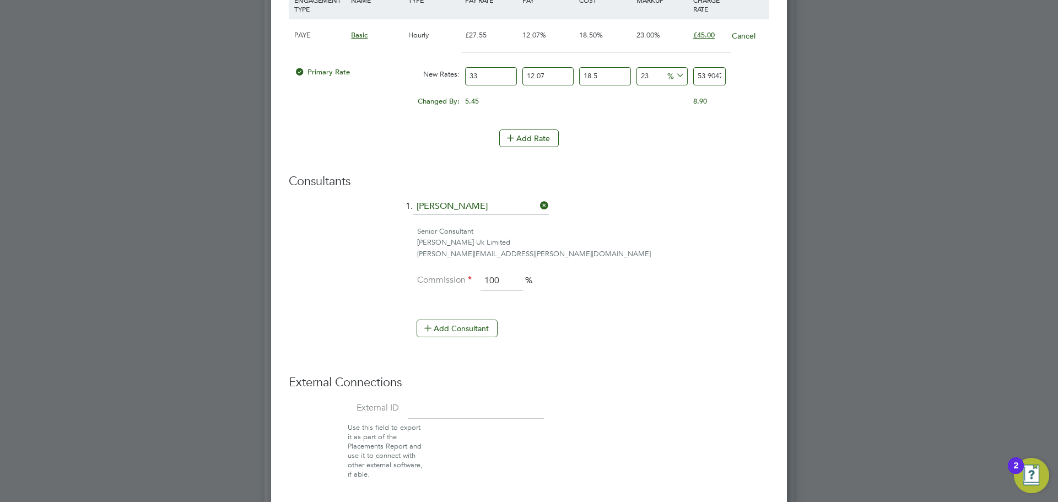  I want to click on span: Use this field to export it as part of the Placements Report and use it to connect with other ext..., so click(385, 450).